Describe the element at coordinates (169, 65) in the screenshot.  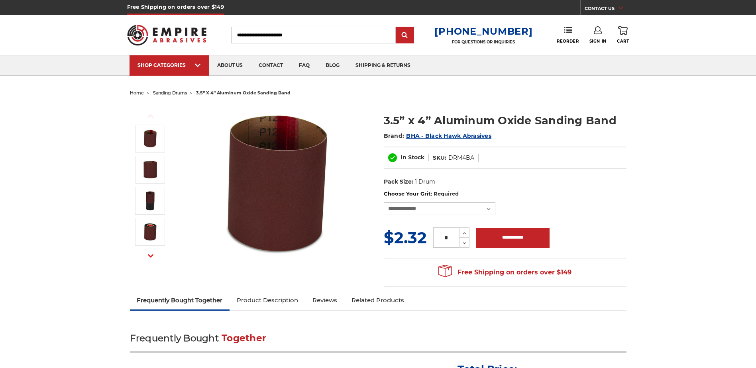
I see `div: SHOP CATEGORIES` at that location.